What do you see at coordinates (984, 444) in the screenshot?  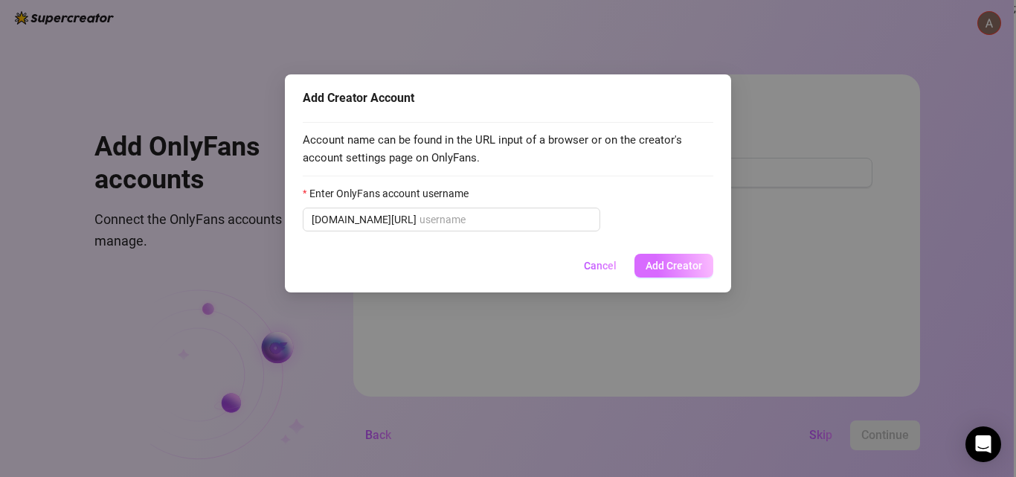 I see `div: Open Intercom Messenger` at bounding box center [984, 444].